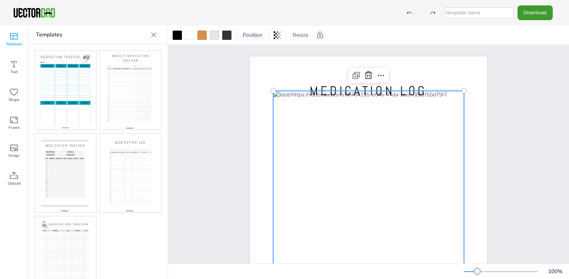 The width and height of the screenshot is (569, 279). I want to click on button: Resize, so click(300, 35).